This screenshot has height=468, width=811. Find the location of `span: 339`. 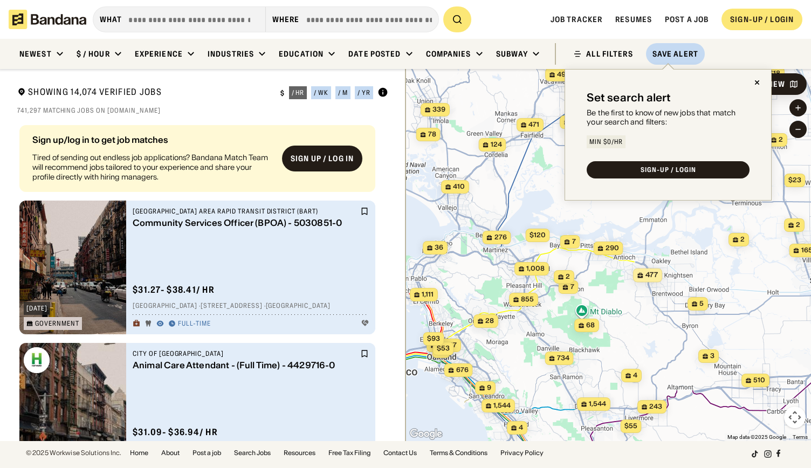

span: 339 is located at coordinates (439, 109).